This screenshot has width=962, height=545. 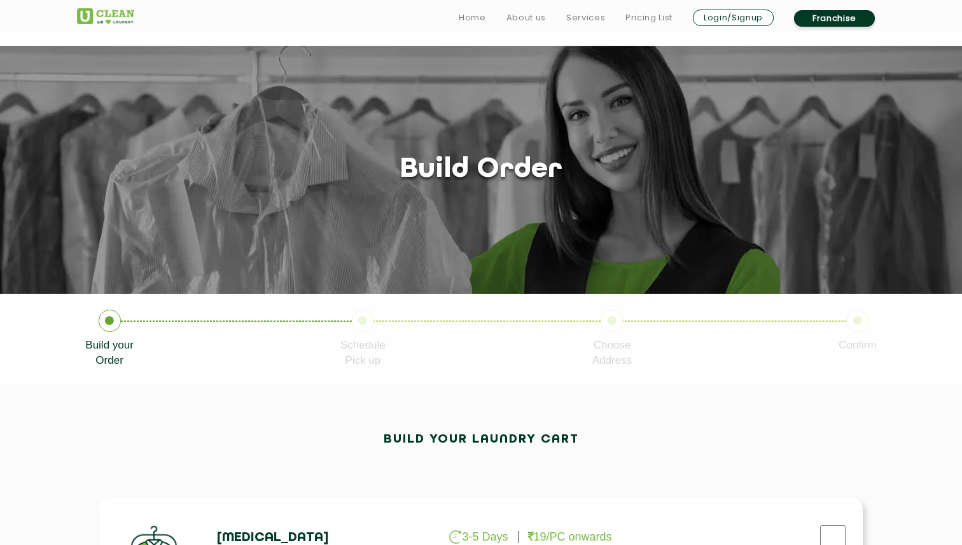 What do you see at coordinates (834, 18) in the screenshot?
I see `a: Franchise` at bounding box center [834, 18].